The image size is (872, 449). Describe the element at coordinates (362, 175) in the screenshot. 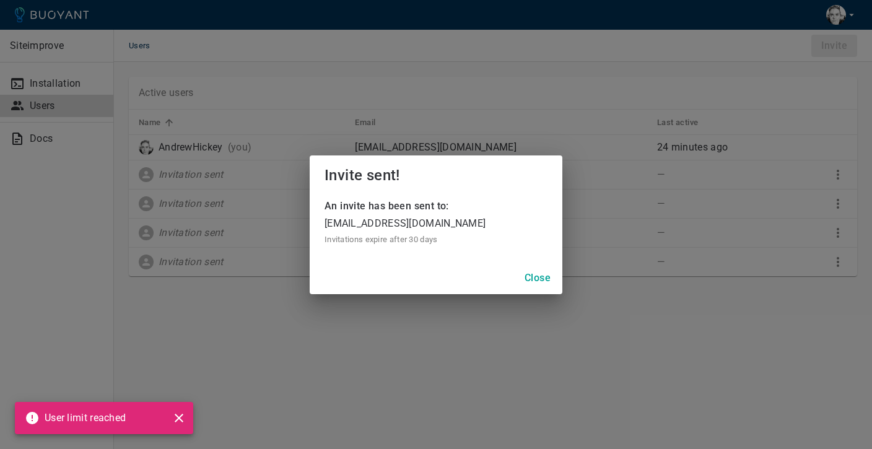

I see `span: Invite sent!` at that location.